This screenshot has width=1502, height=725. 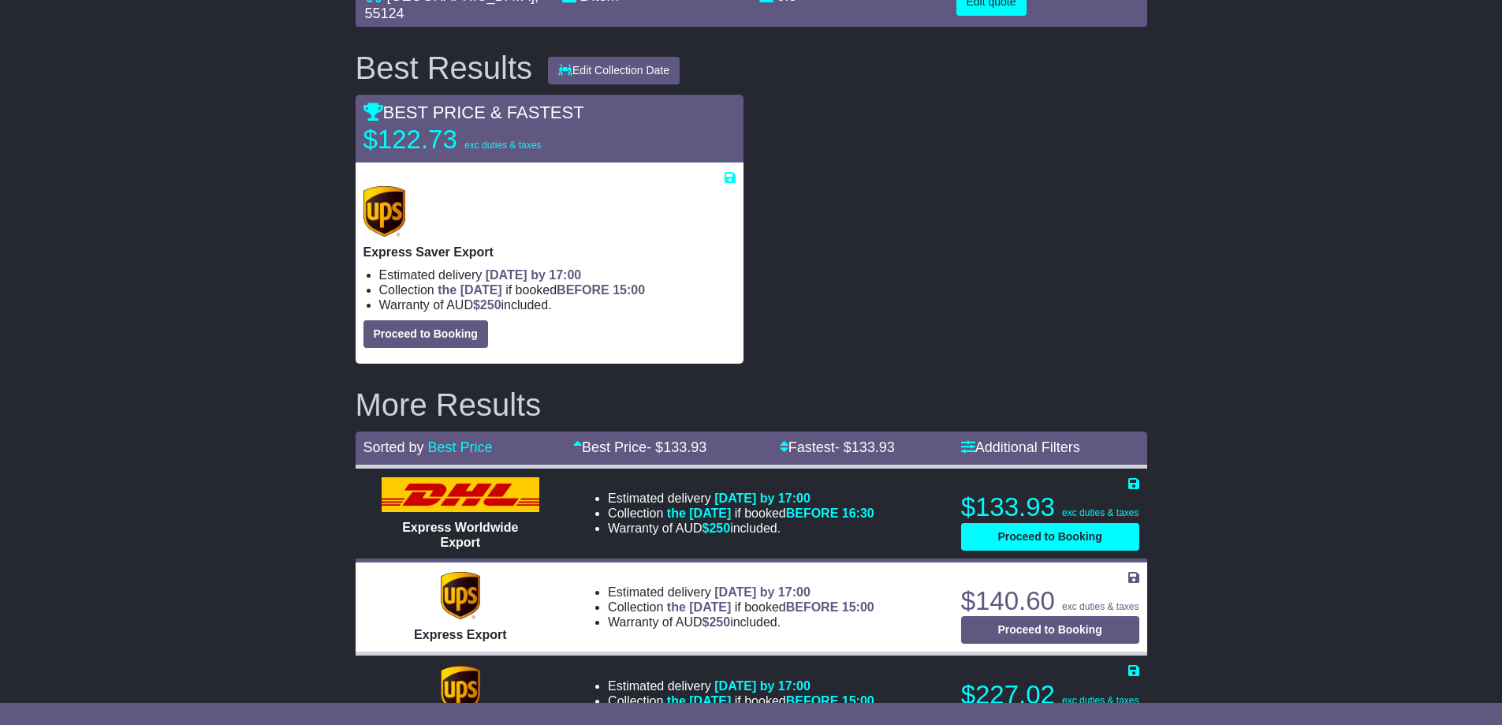 What do you see at coordinates (1050, 695) in the screenshot?
I see `p: $227.02` at bounding box center [1050, 695].